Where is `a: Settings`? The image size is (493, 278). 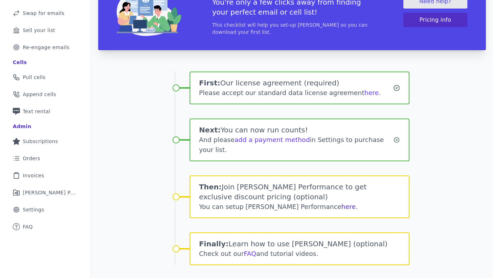
a: Settings is located at coordinates (45, 209).